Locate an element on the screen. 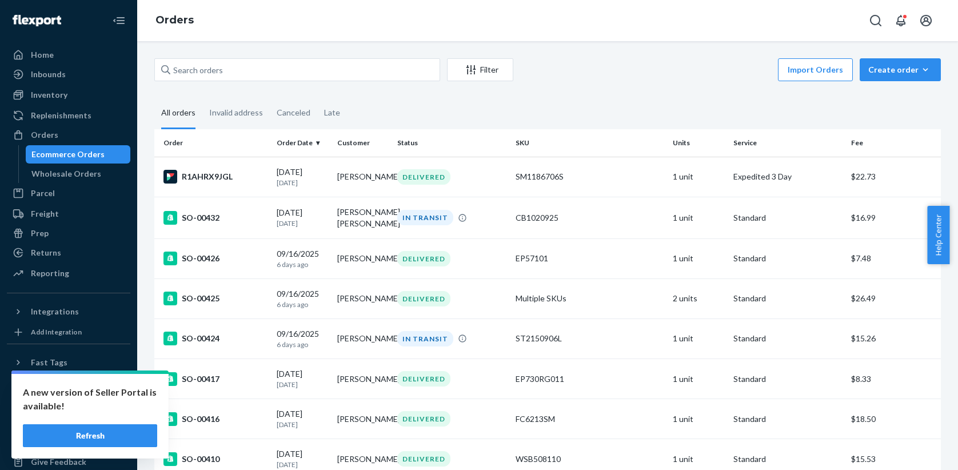 The height and width of the screenshot is (470, 958). div: FC6213SM is located at coordinates (589, 419).